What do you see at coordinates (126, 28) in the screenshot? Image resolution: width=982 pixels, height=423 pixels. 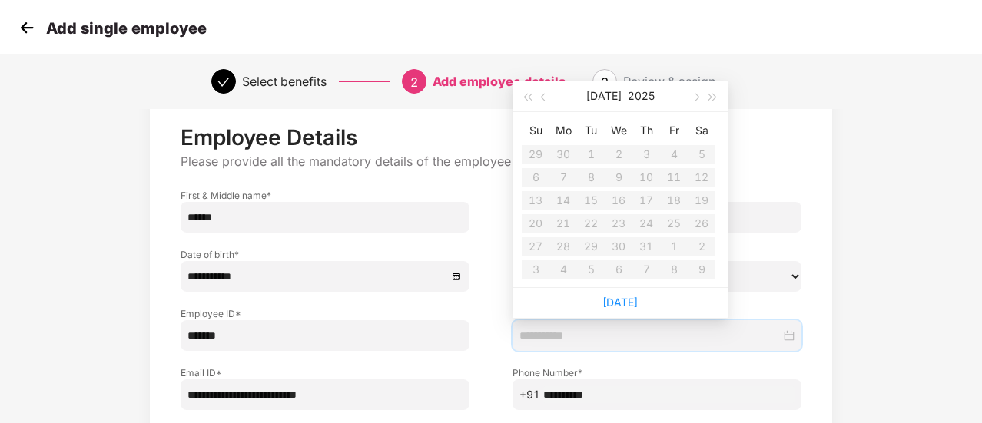 I see `p: Add single employee` at bounding box center [126, 28].